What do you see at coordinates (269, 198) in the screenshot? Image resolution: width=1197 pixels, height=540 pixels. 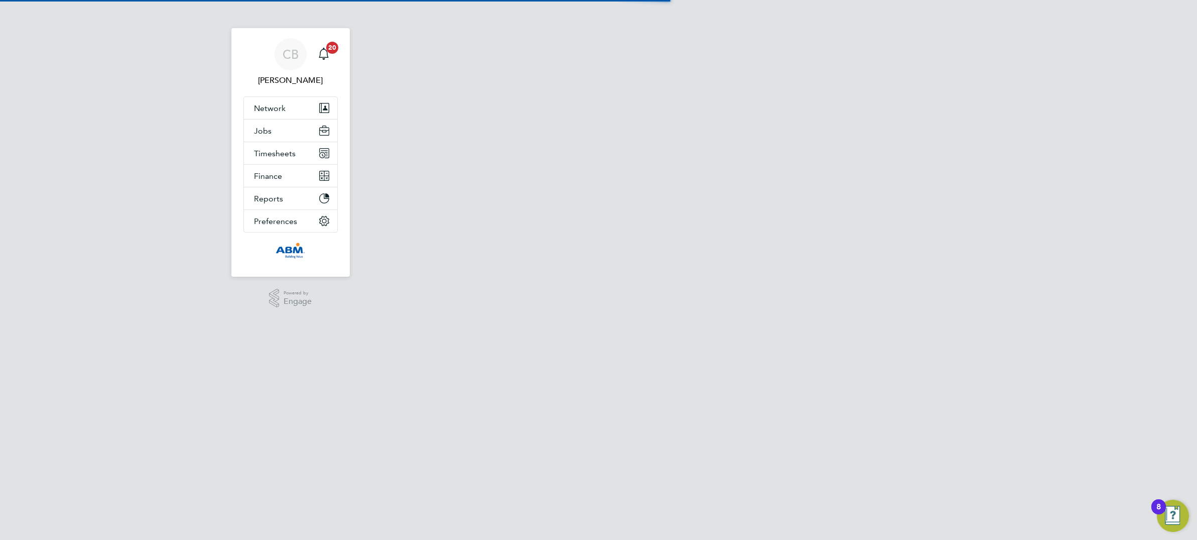 I see `span: Reports` at bounding box center [269, 198].